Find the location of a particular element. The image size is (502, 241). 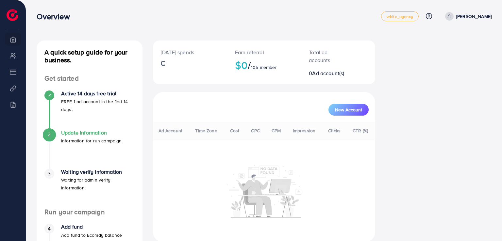

h4: A quick setup guide for your business. is located at coordinates (90, 56).